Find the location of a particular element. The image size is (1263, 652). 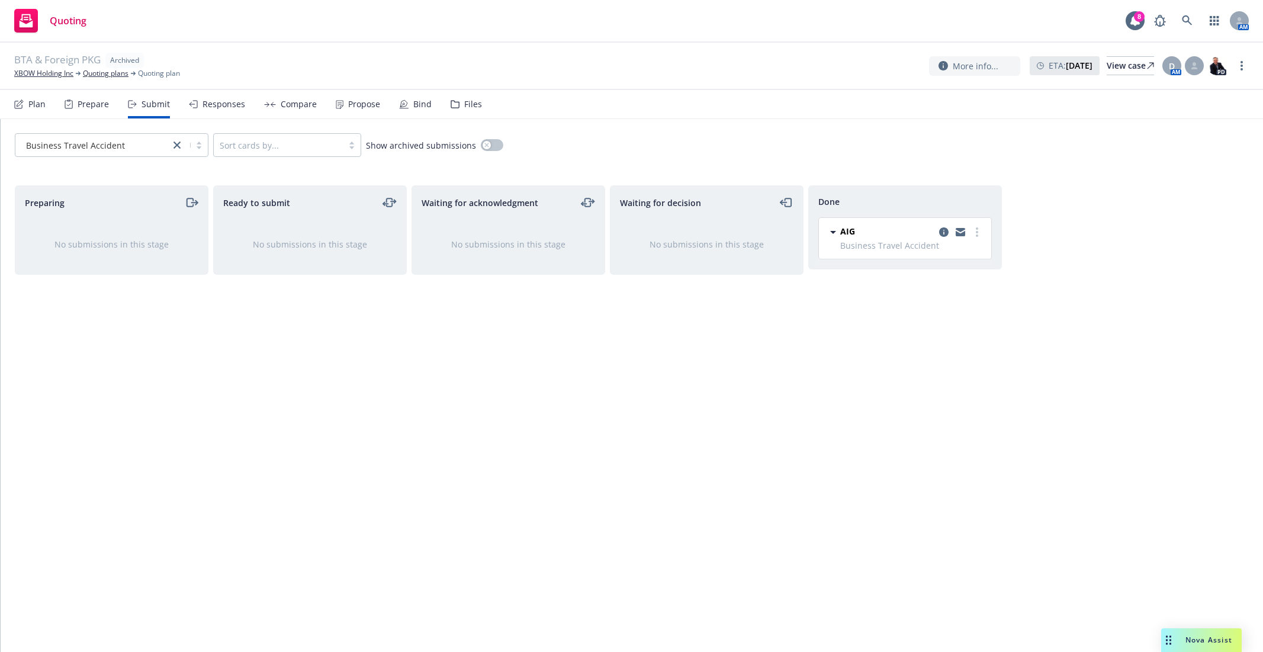

a: Quoting is located at coordinates (50, 21).